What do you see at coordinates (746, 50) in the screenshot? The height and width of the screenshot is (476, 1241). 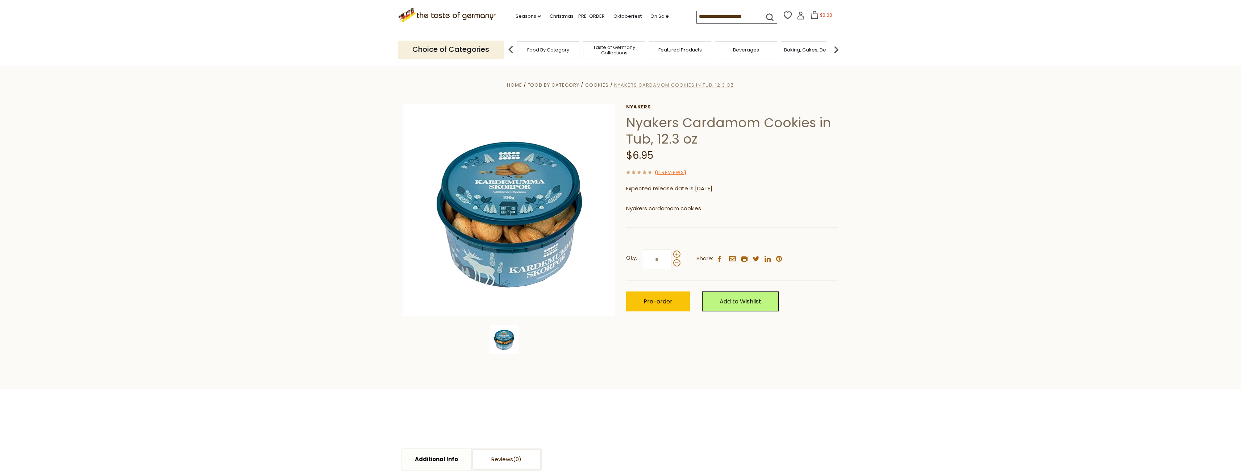 I see `a: Beverages` at bounding box center [746, 50].